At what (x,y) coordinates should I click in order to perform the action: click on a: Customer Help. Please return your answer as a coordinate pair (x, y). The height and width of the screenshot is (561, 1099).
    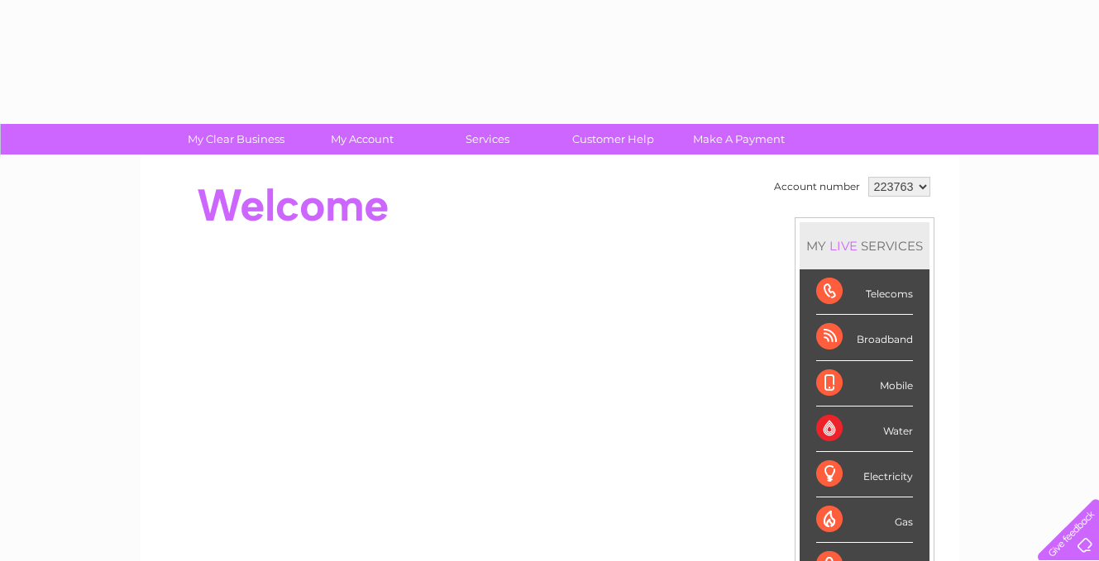
    Looking at the image, I should click on (613, 139).